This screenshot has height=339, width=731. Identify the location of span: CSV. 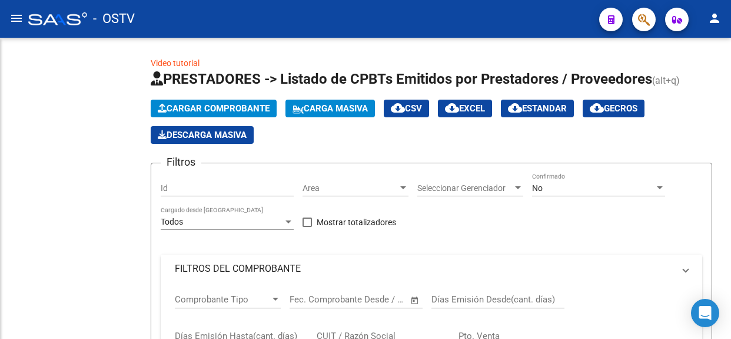
(406, 108).